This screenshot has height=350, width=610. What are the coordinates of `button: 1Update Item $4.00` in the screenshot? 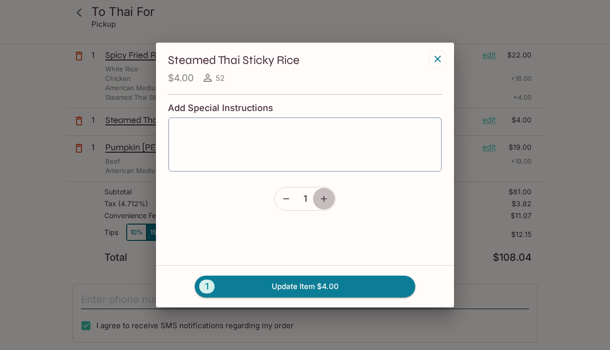 It's located at (305, 287).